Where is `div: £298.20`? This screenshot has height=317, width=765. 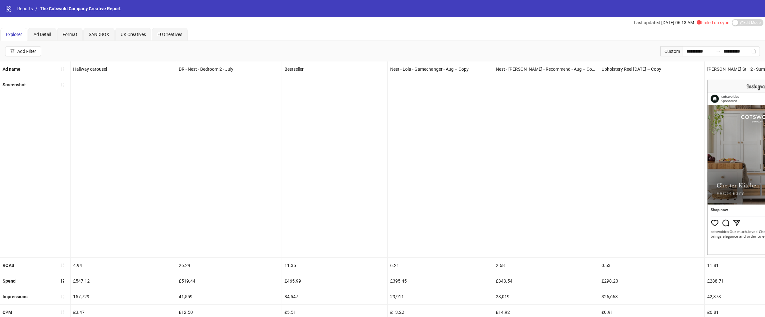
div: £298.20 is located at coordinates (651, 281).